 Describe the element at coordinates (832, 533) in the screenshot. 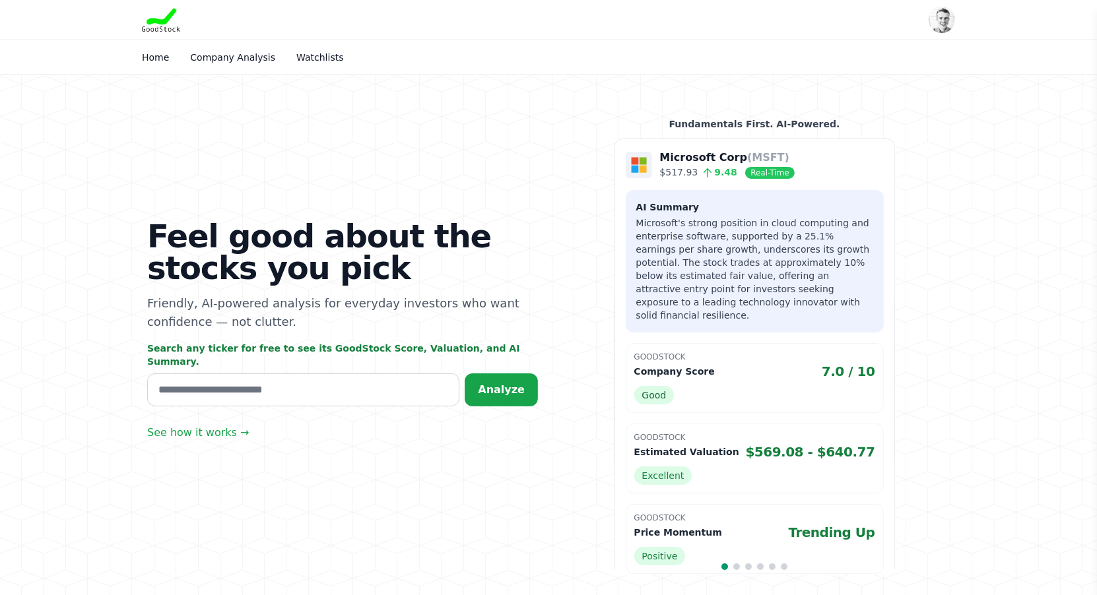

I see `span: Trending Up` at that location.